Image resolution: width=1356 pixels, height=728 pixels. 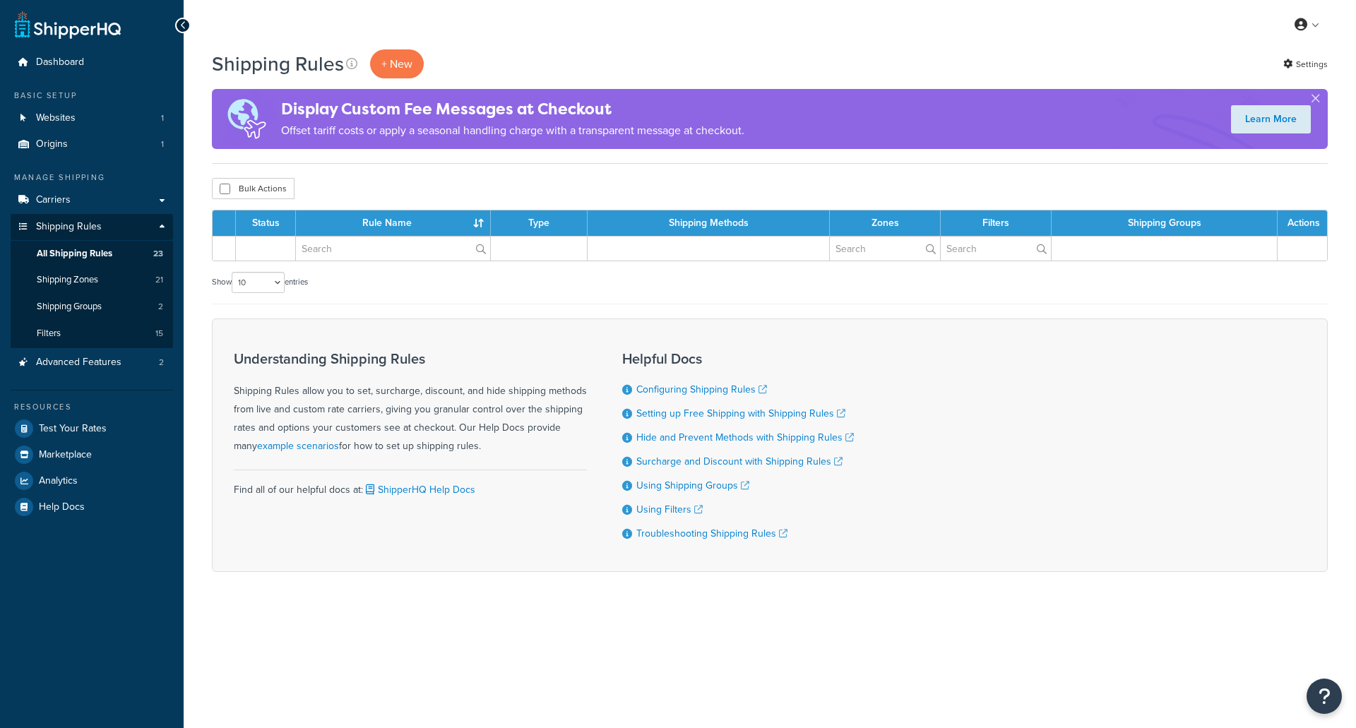 What do you see at coordinates (56, 118) in the screenshot?
I see `span: Websites` at bounding box center [56, 118].